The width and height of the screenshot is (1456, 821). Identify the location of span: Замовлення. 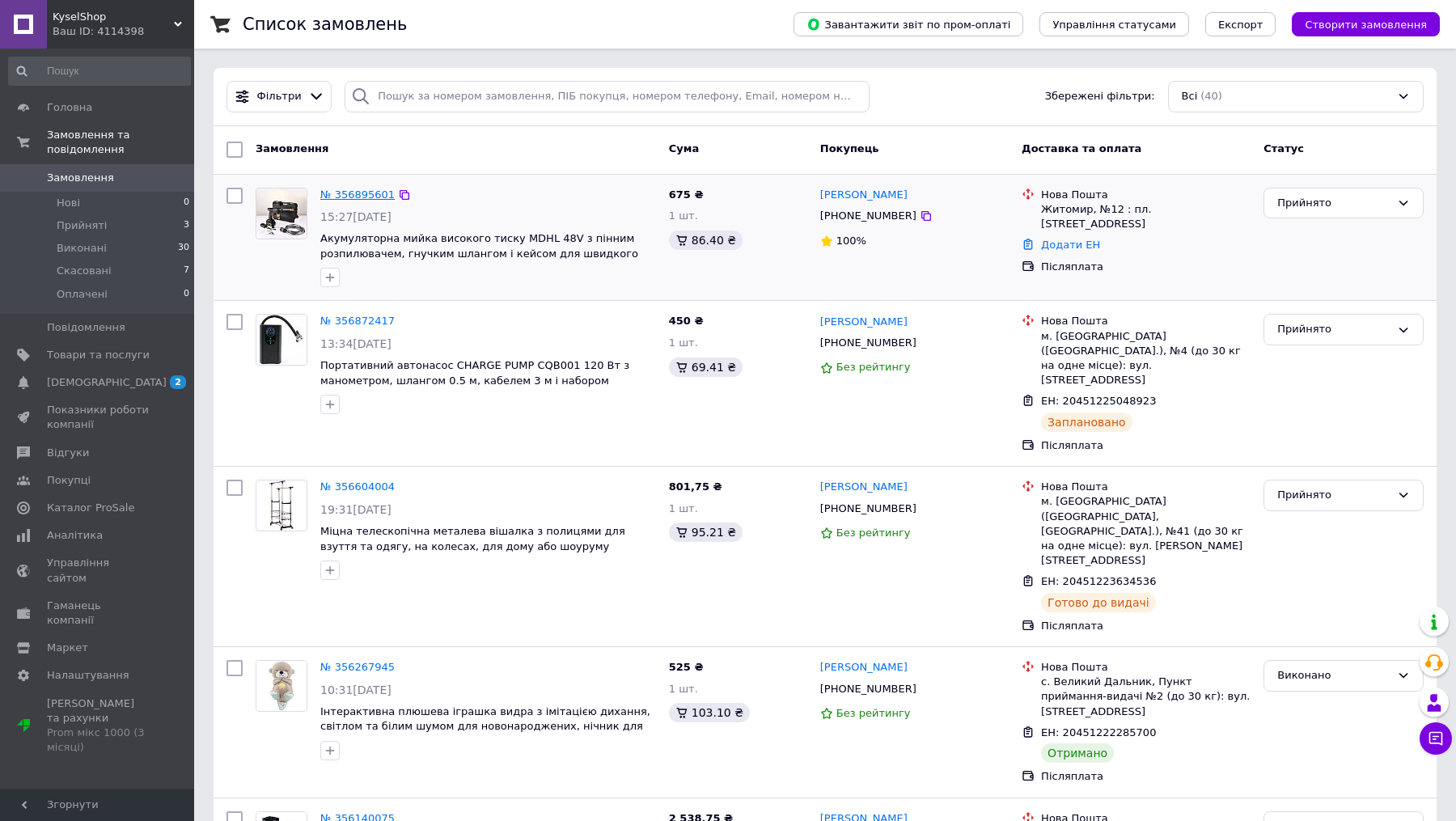
(80, 178).